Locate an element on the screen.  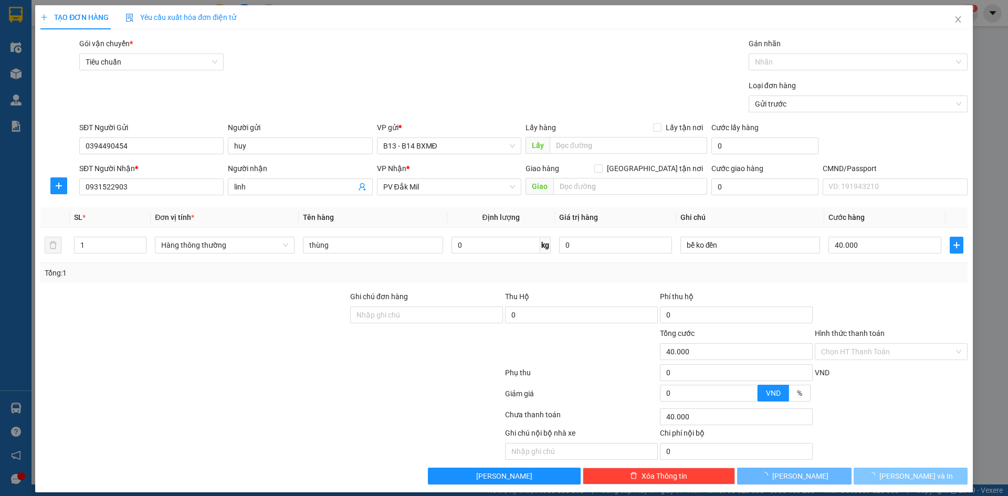
span: TẠO ĐƠN HÀNG is located at coordinates (75, 17).